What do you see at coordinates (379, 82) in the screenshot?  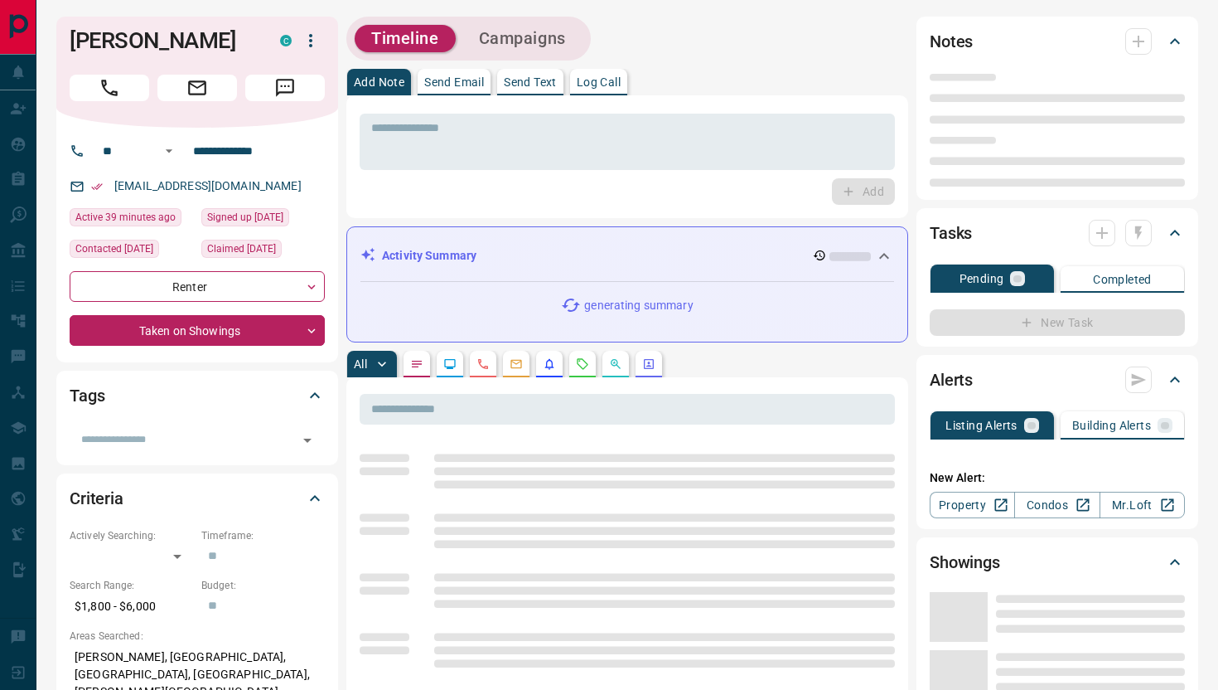 I see `p: Add Note` at bounding box center [379, 82].